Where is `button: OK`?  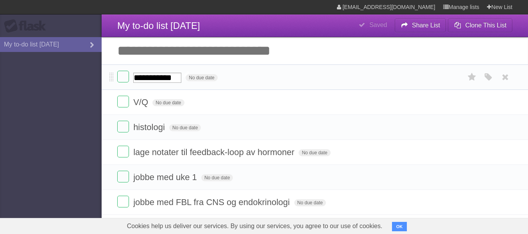
button: OK is located at coordinates (399, 226).